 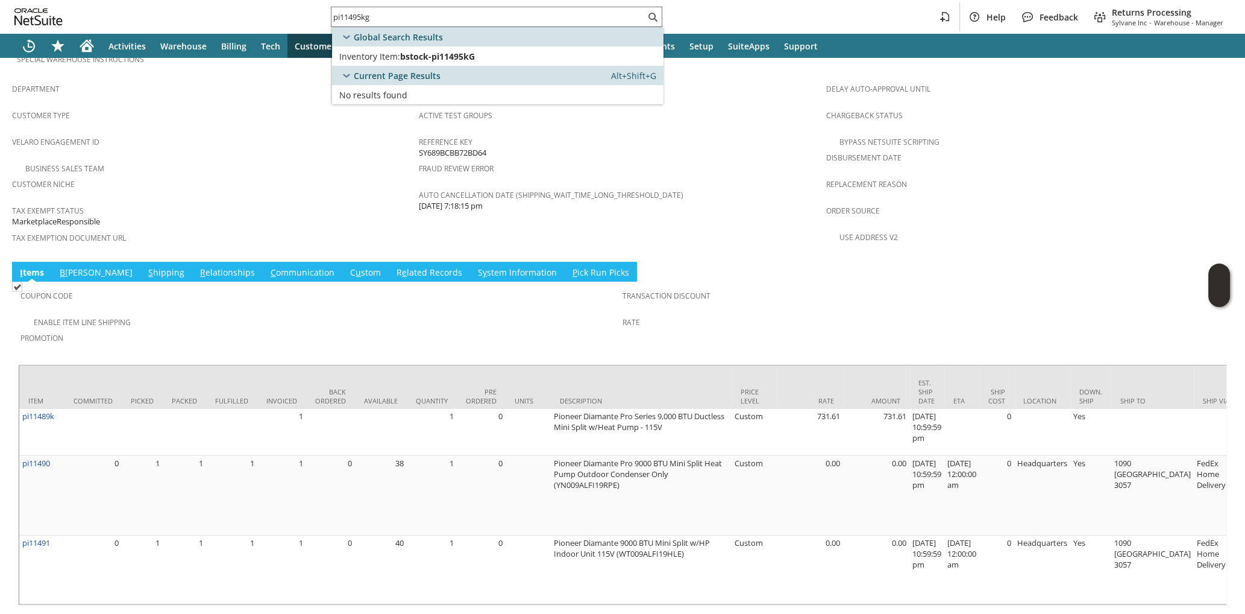 I want to click on a: Business Sales Team, so click(x=65, y=168).